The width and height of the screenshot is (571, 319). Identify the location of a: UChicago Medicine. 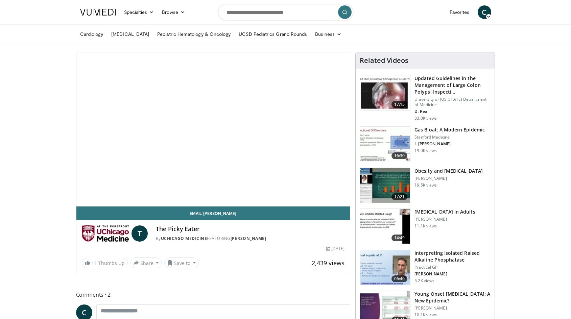
(184, 238).